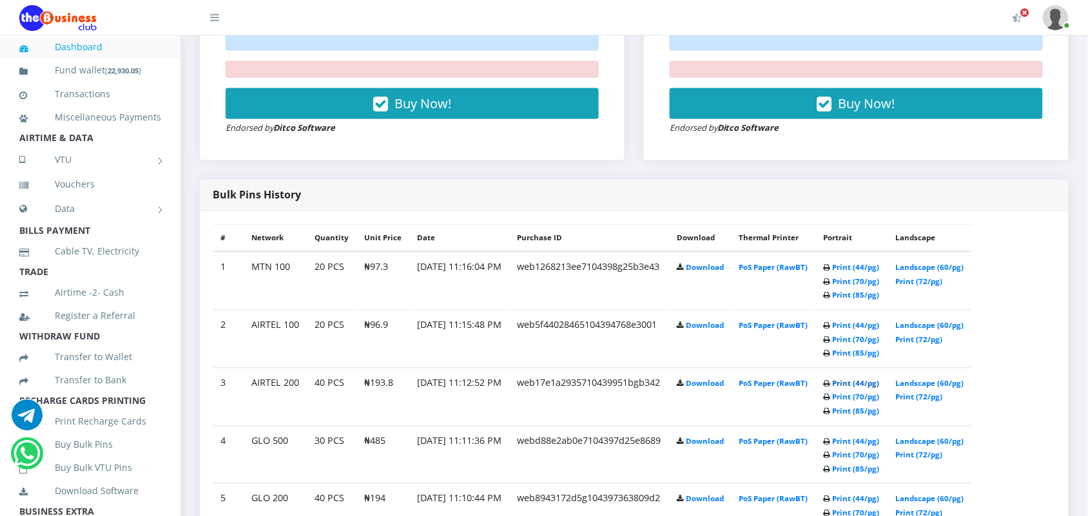  Describe the element at coordinates (275, 397) in the screenshot. I see `td: AIRTEL 200` at that location.